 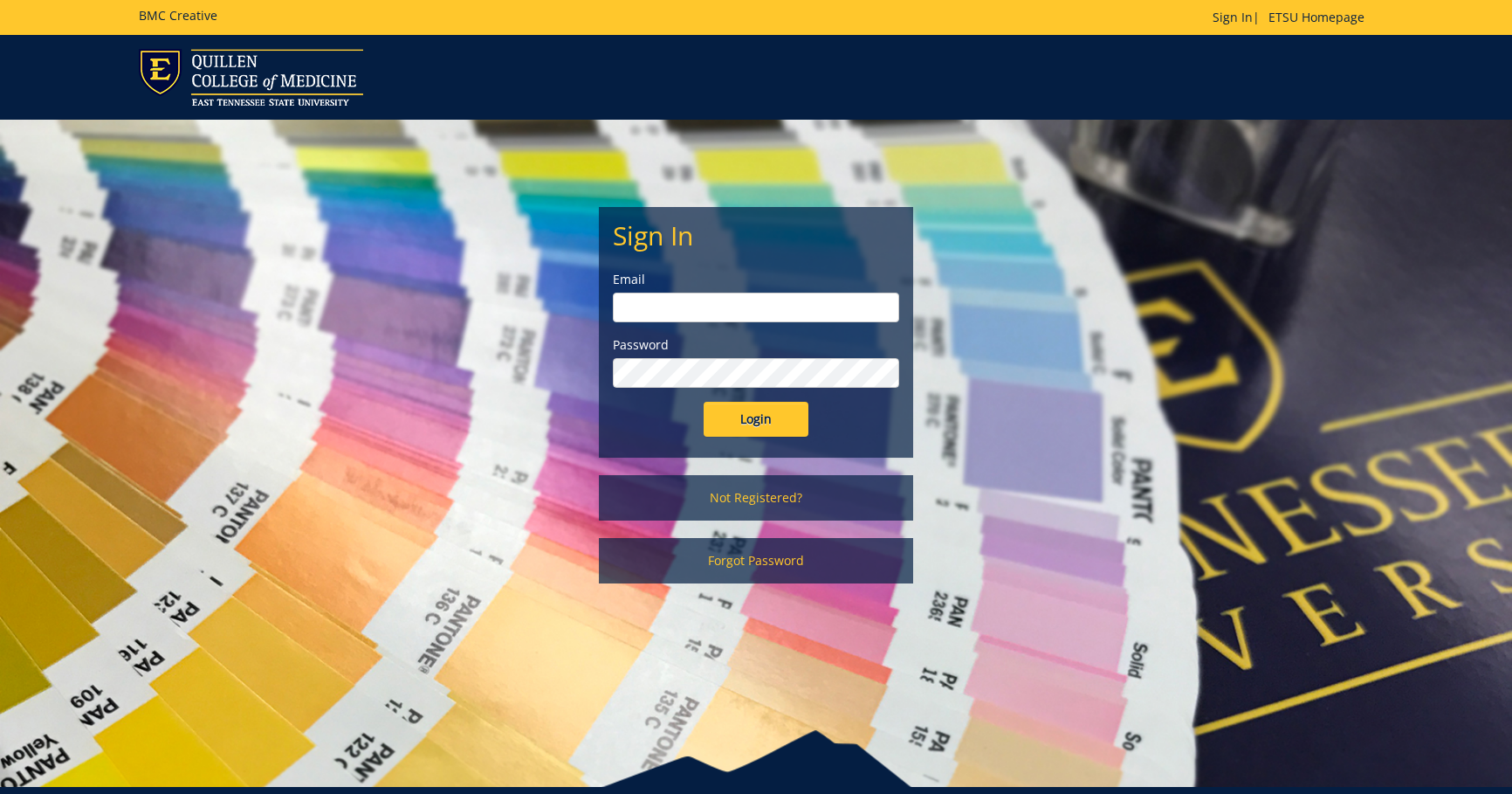 What do you see at coordinates (1232, 17) in the screenshot?
I see `a: Sign In` at bounding box center [1232, 17].